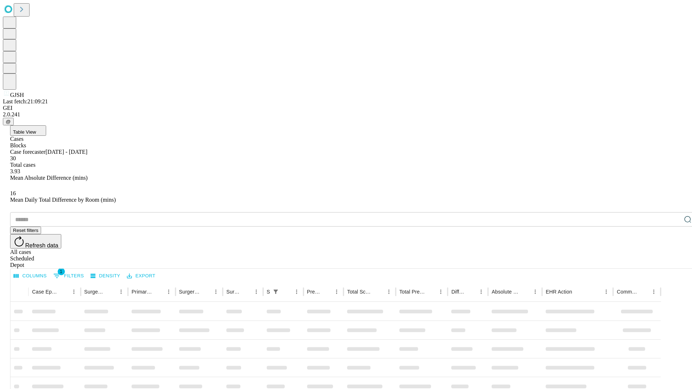 The height and width of the screenshot is (389, 692). Describe the element at coordinates (42, 245) in the screenshot. I see `span: Refresh data` at that location.